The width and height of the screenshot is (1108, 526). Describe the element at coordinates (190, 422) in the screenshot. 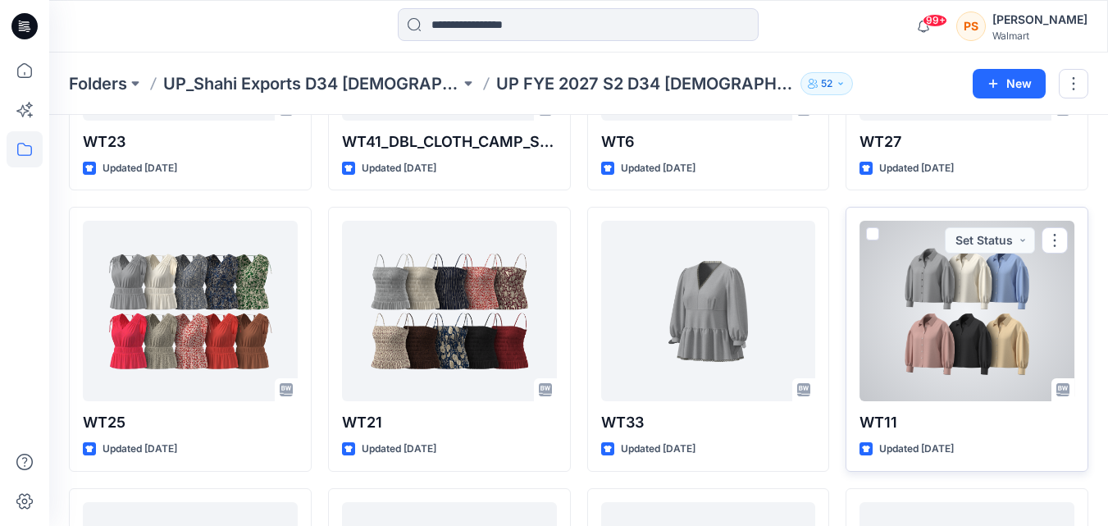

I see `p: WT25` at that location.